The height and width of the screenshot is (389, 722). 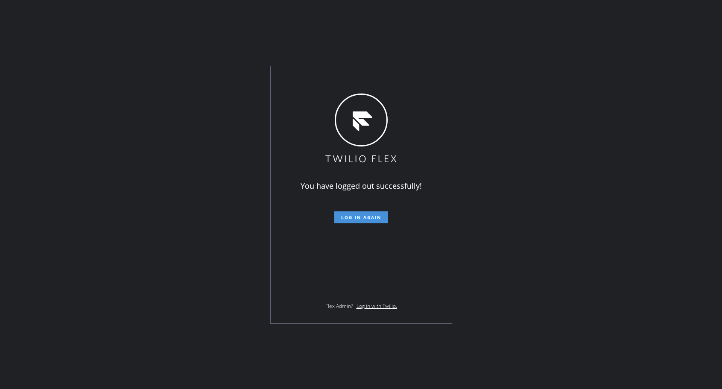 What do you see at coordinates (377, 306) in the screenshot?
I see `a: Log in with Twilio.` at bounding box center [377, 306].